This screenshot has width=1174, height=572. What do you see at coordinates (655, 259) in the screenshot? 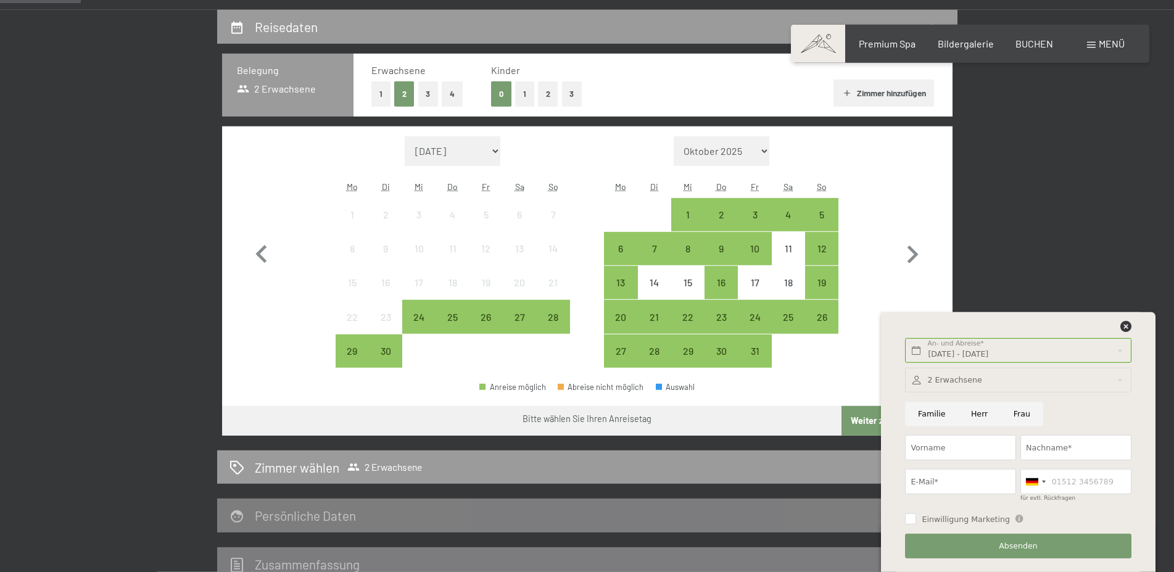
I see `div: 7` at bounding box center [655, 259].